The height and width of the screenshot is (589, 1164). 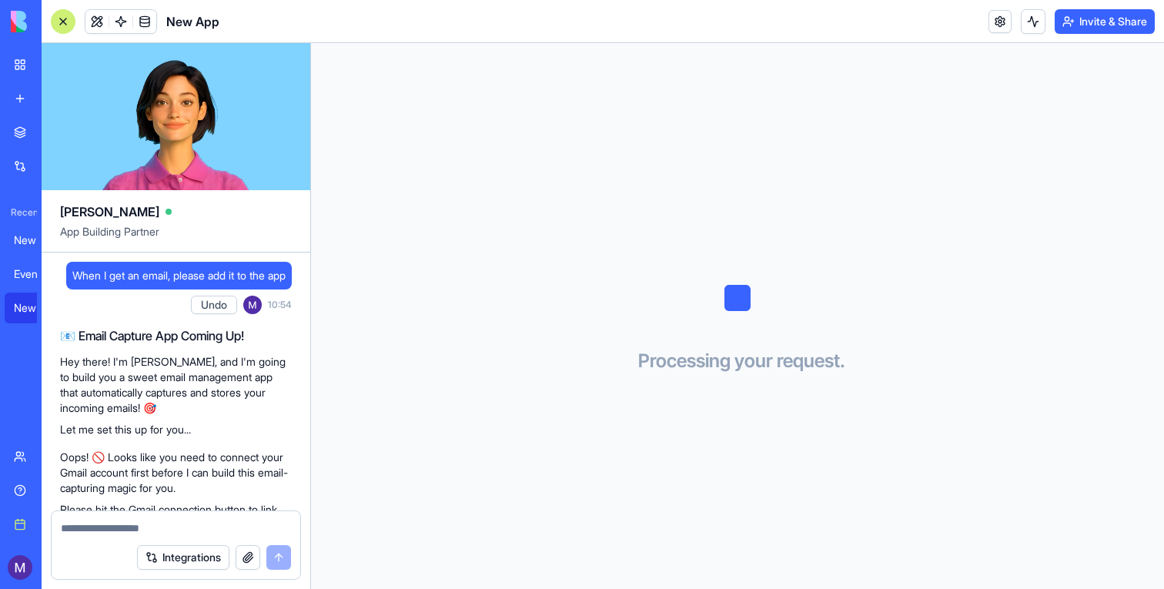 What do you see at coordinates (176, 238) in the screenshot?
I see `span: App Building Partner` at bounding box center [176, 238].